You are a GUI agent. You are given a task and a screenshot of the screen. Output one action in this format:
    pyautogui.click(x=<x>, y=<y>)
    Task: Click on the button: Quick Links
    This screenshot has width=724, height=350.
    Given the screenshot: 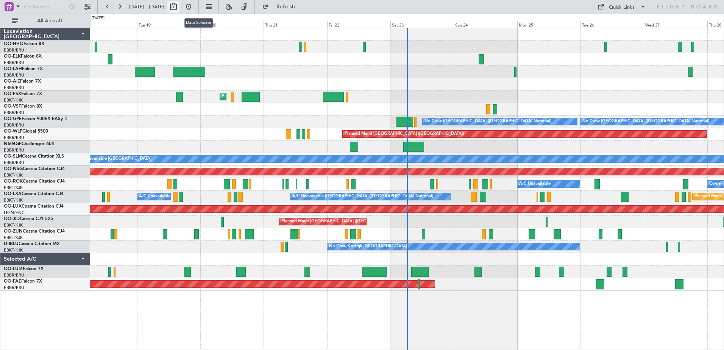 What is the action you would take?
    pyautogui.click(x=622, y=7)
    